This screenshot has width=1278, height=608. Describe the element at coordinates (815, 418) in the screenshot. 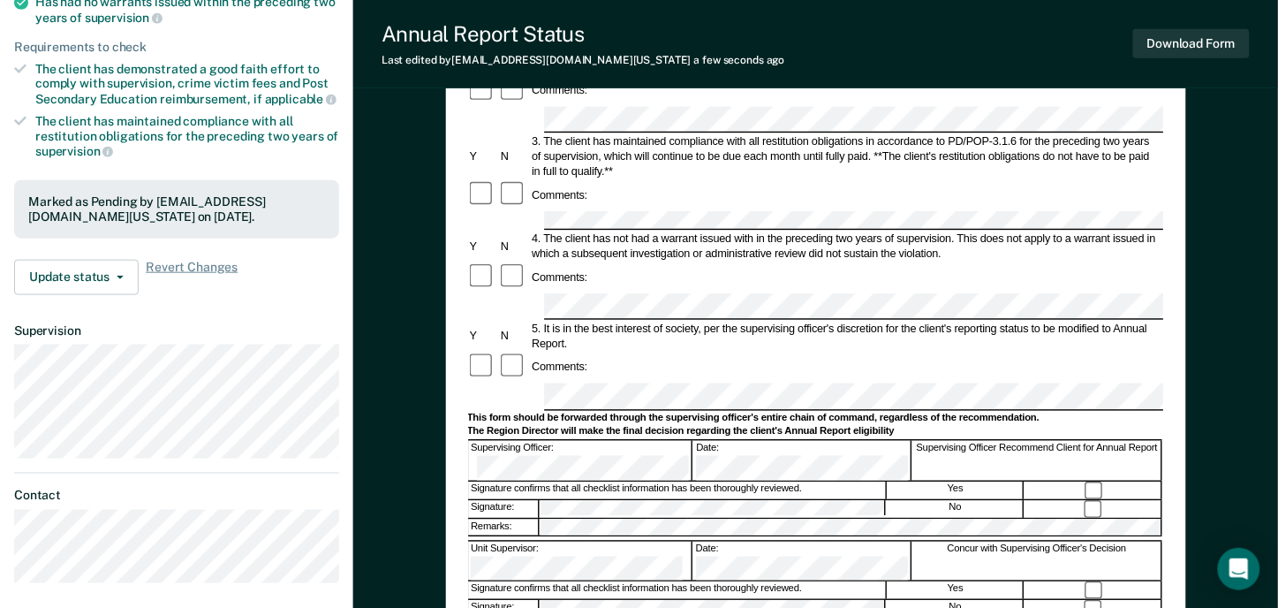

I see `div: This form should be forwarded through the supervising officer's entire chain of command, regardle...` at that location.